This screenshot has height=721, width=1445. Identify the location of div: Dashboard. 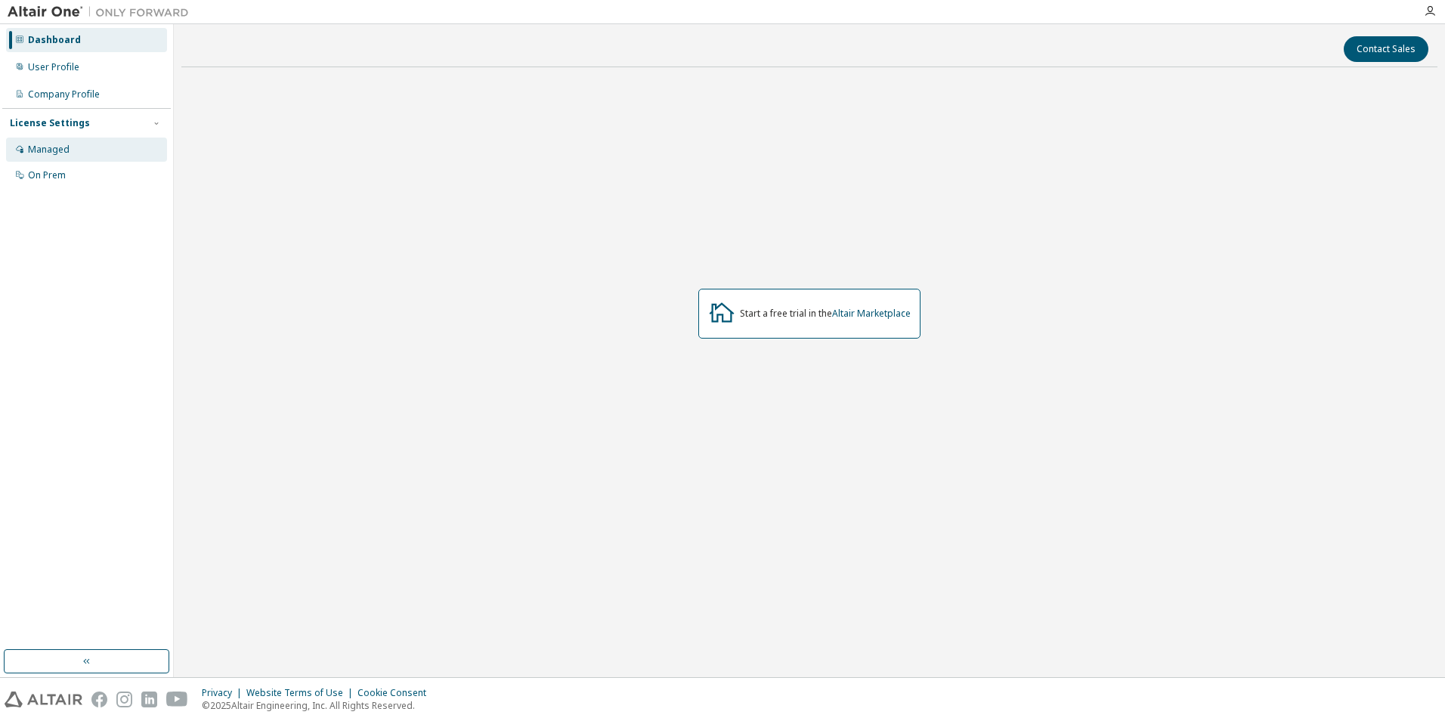
(54, 40).